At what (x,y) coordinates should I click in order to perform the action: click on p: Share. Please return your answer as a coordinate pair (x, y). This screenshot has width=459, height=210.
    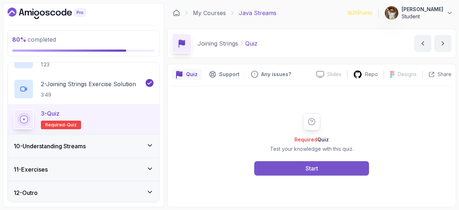
    Looking at the image, I should click on (444, 74).